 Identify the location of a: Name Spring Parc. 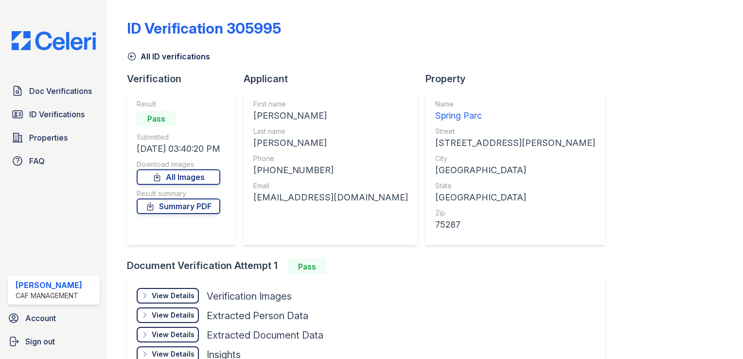
(515, 111).